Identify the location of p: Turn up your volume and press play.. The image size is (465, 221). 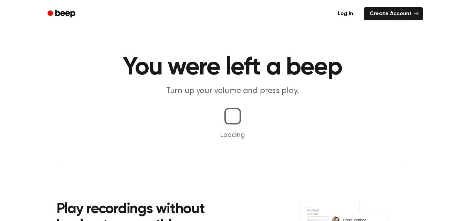
(233, 91).